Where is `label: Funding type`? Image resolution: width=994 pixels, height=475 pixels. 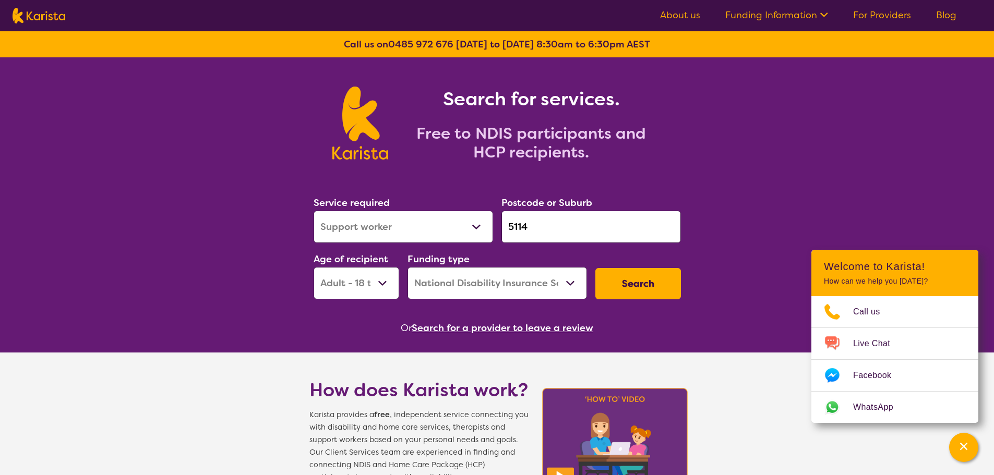 label: Funding type is located at coordinates (438, 259).